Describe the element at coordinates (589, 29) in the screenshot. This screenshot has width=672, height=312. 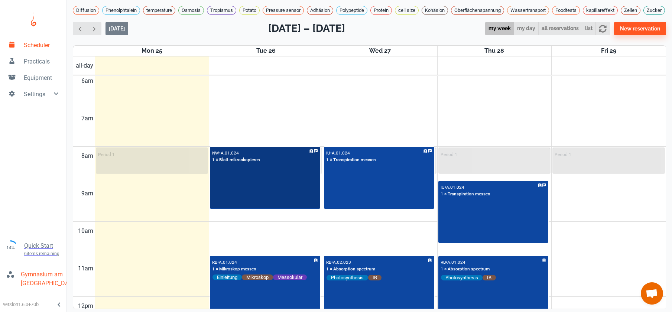
I see `button: list` at that location.